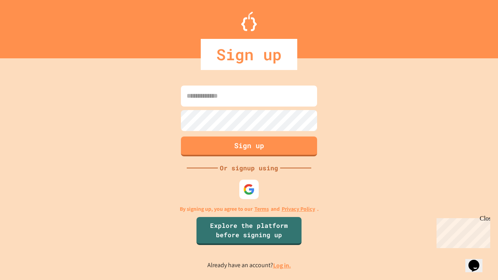  Describe the element at coordinates (249, 265) in the screenshot. I see `p: Already have an account?` at that location.